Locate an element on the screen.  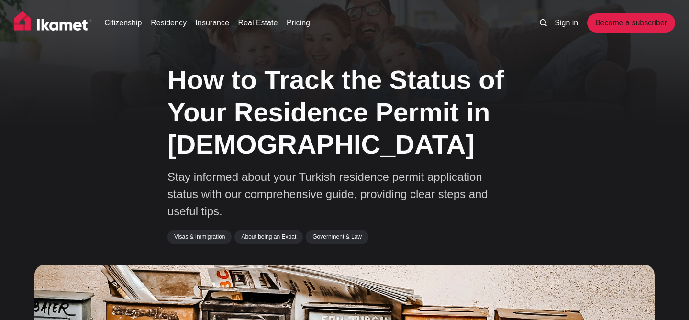
a: About being an Expat is located at coordinates (268, 237).